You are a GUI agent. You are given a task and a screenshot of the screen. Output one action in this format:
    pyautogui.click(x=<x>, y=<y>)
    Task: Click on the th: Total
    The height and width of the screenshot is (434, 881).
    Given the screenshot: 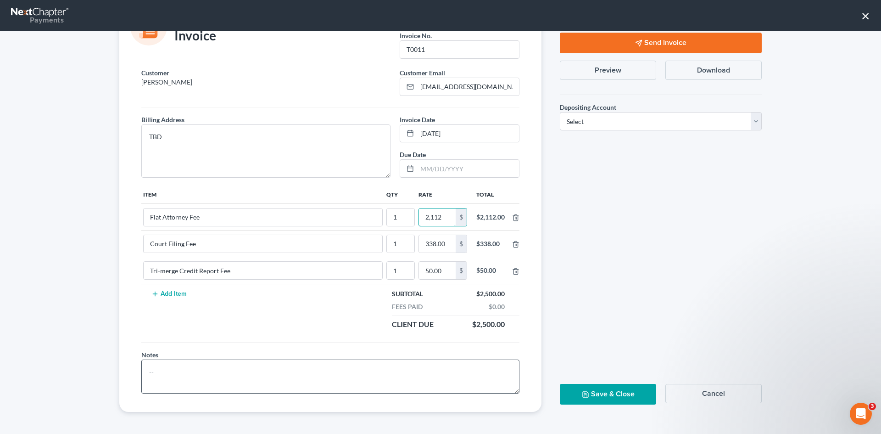 What is the action you would take?
    pyautogui.click(x=491, y=194)
    